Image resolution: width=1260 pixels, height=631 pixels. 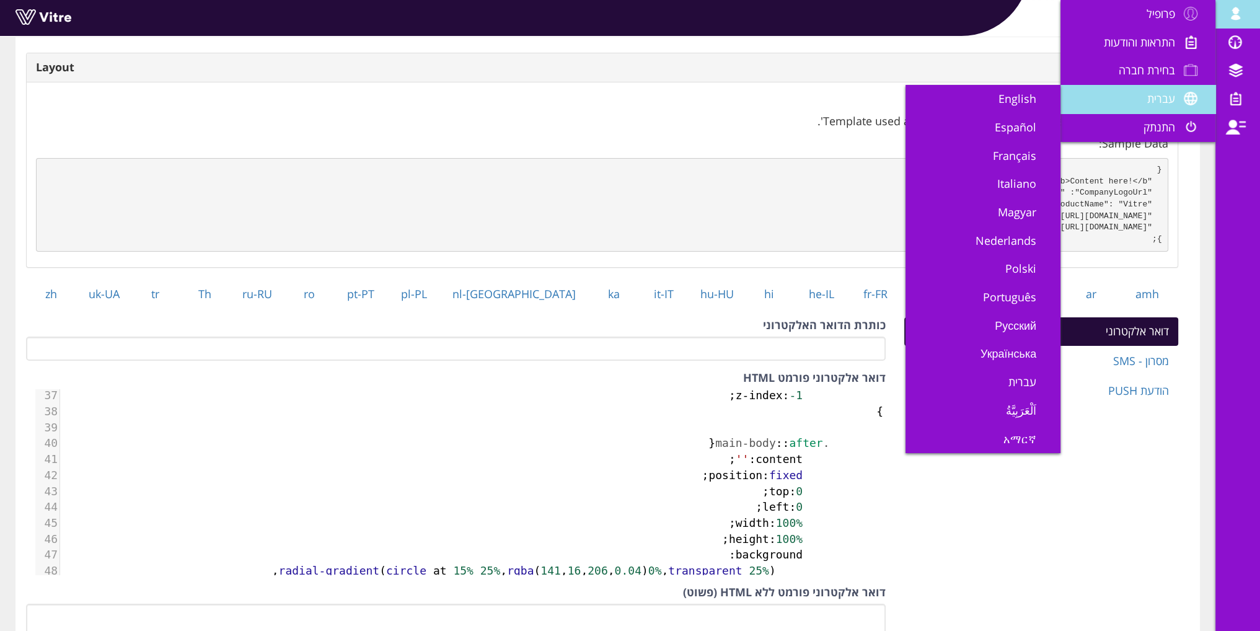 What do you see at coordinates (1022, 156) in the screenshot?
I see `span: Français` at bounding box center [1022, 156].